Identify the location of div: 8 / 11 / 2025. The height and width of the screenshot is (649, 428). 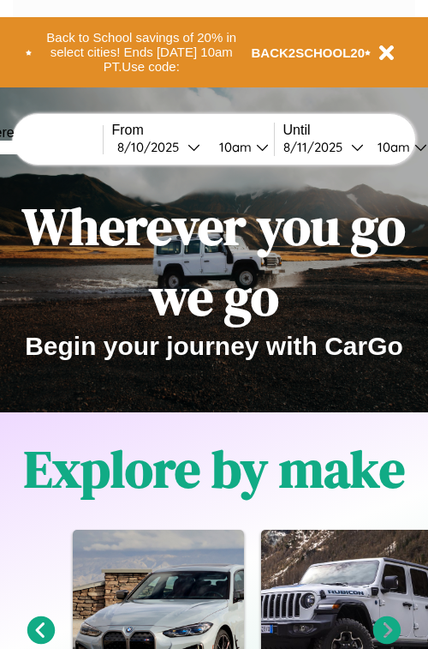
(317, 147).